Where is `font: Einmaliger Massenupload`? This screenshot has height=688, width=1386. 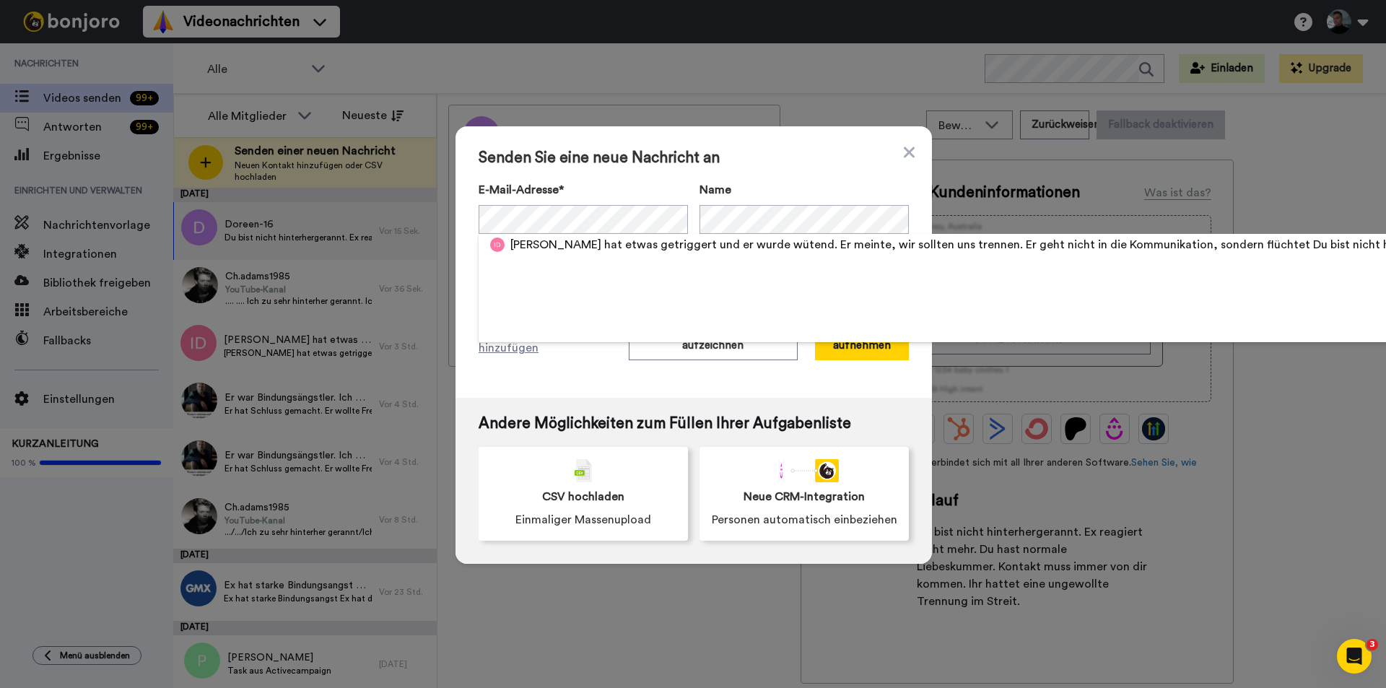
font: Einmaliger Massenupload is located at coordinates (583, 520).